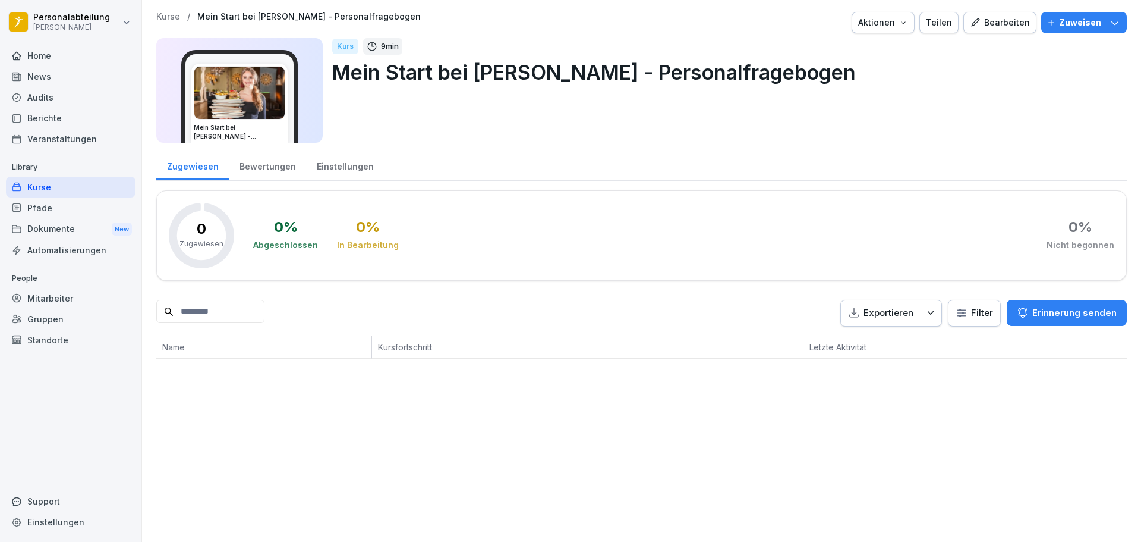 This screenshot has width=1141, height=542. What do you see at coordinates (71, 76) in the screenshot?
I see `a: News` at bounding box center [71, 76].